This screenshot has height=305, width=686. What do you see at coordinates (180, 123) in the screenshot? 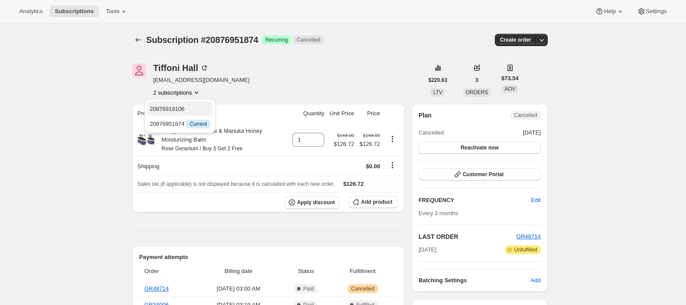
I see `button: 20876951874 InfoCurrent` at bounding box center [180, 123].